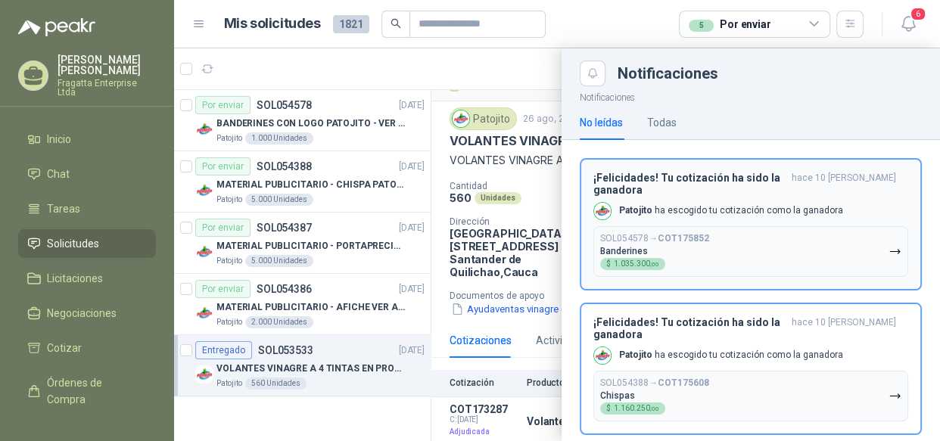  Describe the element at coordinates (351, 24) in the screenshot. I see `span: 1821` at that location.